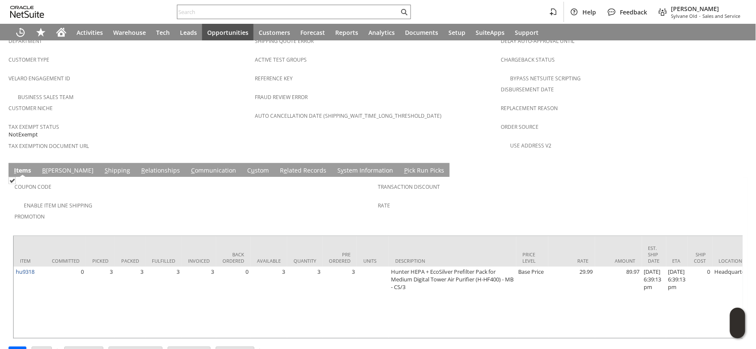 The height and width of the screenshot is (349, 756). What do you see at coordinates (737, 331) in the screenshot?
I see `span: Oracle Guided Learning Widget. To move around, please hold and drag` at bounding box center [737, 331].